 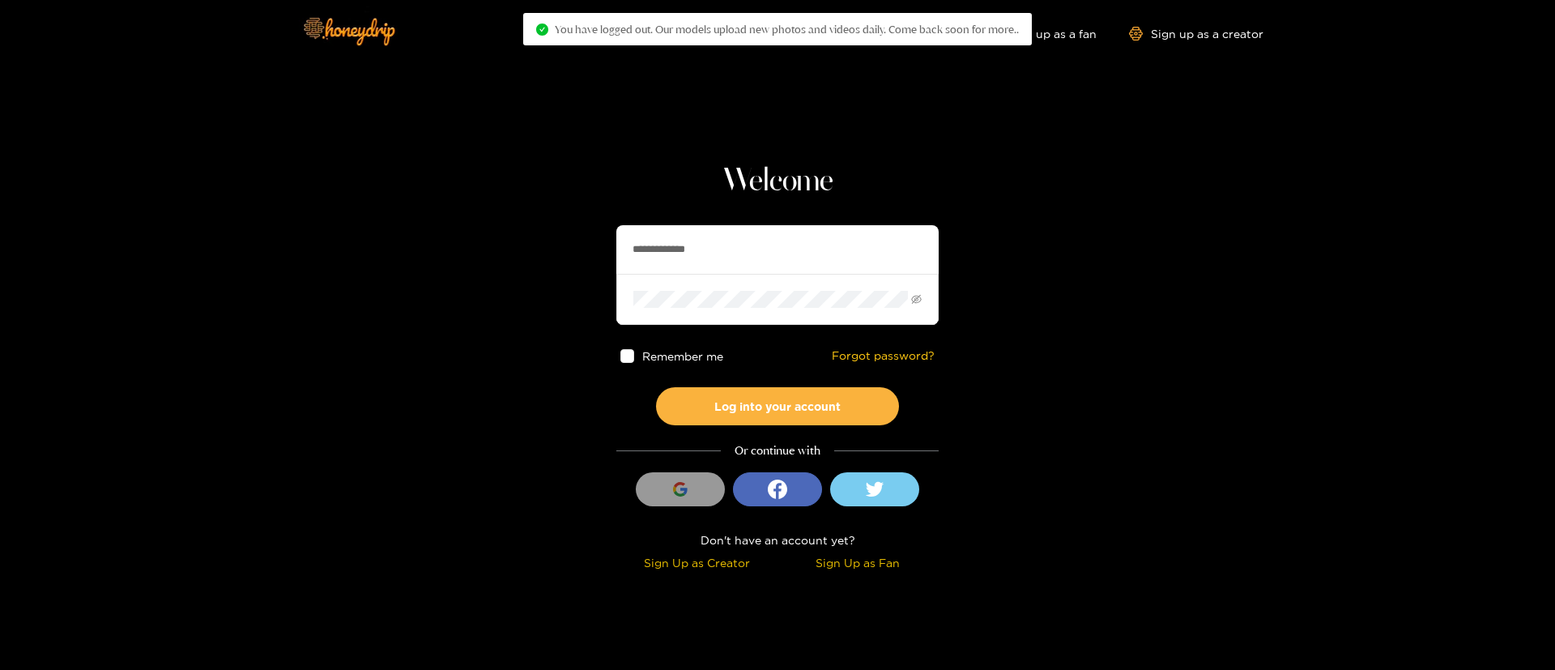 What do you see at coordinates (778, 450) in the screenshot?
I see `div: Or continue with` at bounding box center [778, 450].